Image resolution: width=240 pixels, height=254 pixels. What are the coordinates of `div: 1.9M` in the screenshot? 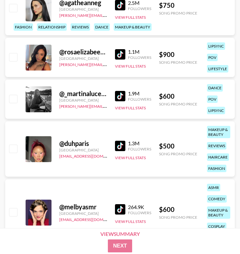 It's located at (140, 94).